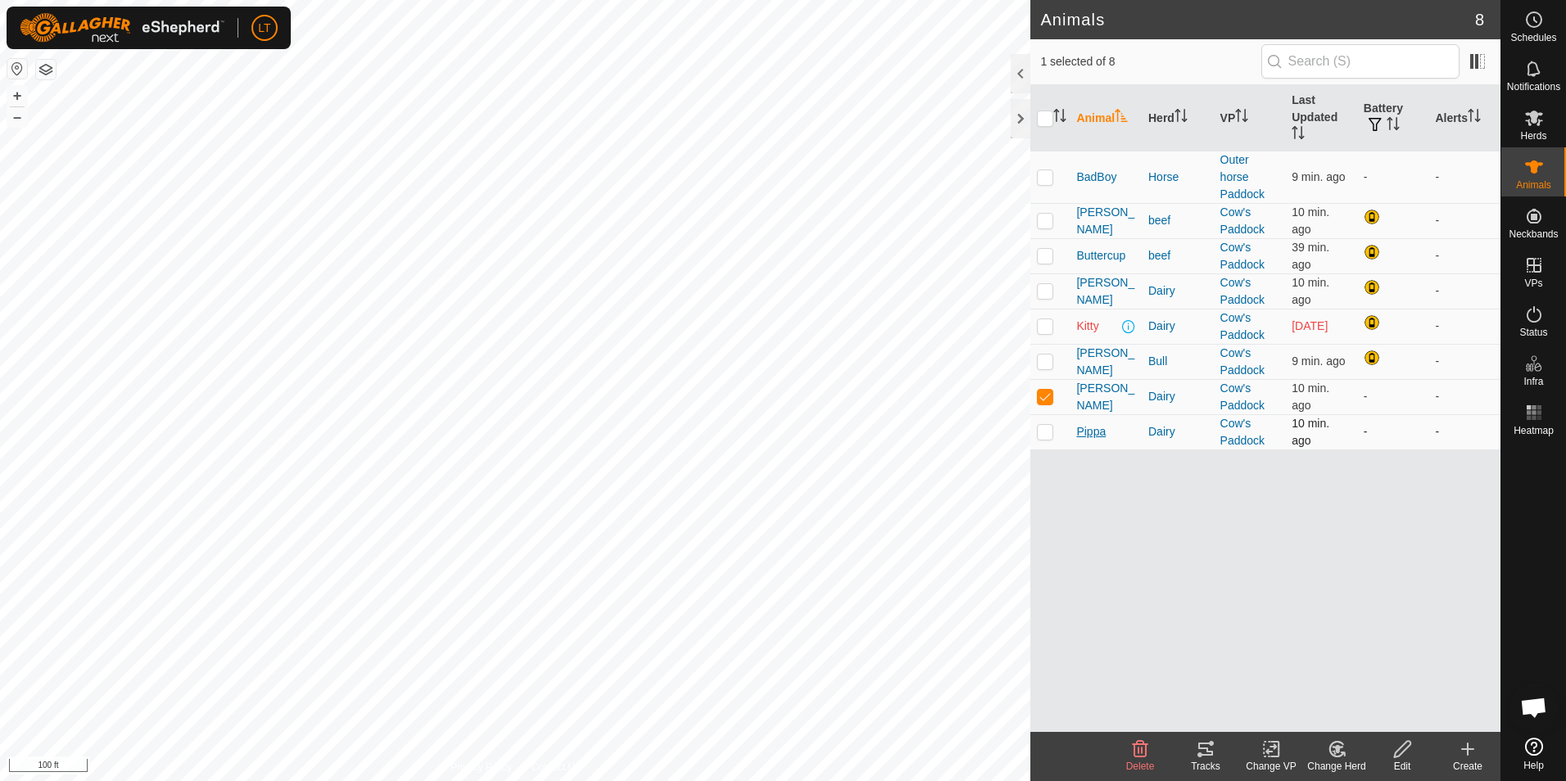 The height and width of the screenshot is (781, 1566). What do you see at coordinates (1337, 767) in the screenshot?
I see `div: Change Herd` at bounding box center [1337, 767].